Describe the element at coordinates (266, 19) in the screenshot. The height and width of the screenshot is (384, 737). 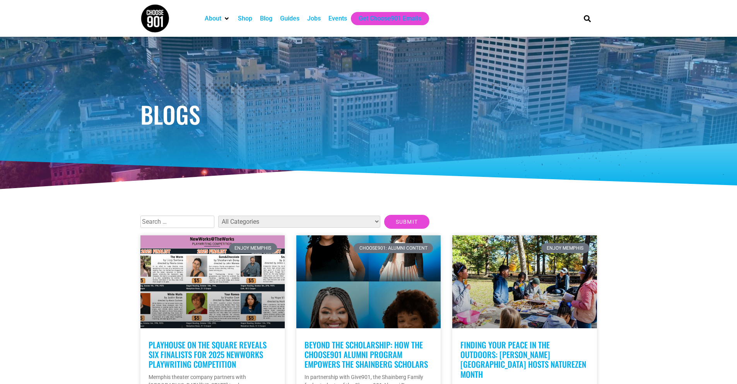
I see `a: Blog` at that location.